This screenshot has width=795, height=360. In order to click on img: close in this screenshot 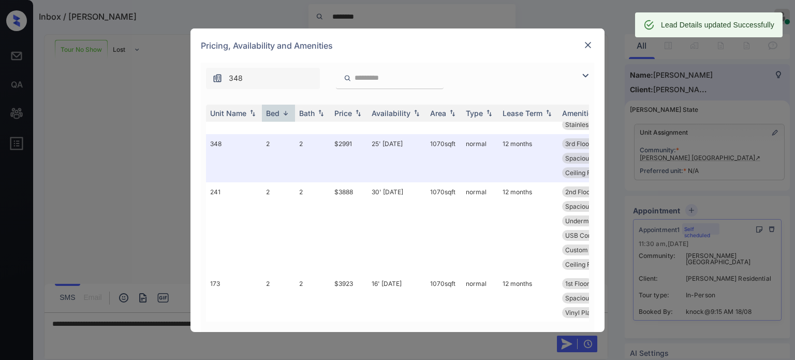, I will do `click(588, 45)`.